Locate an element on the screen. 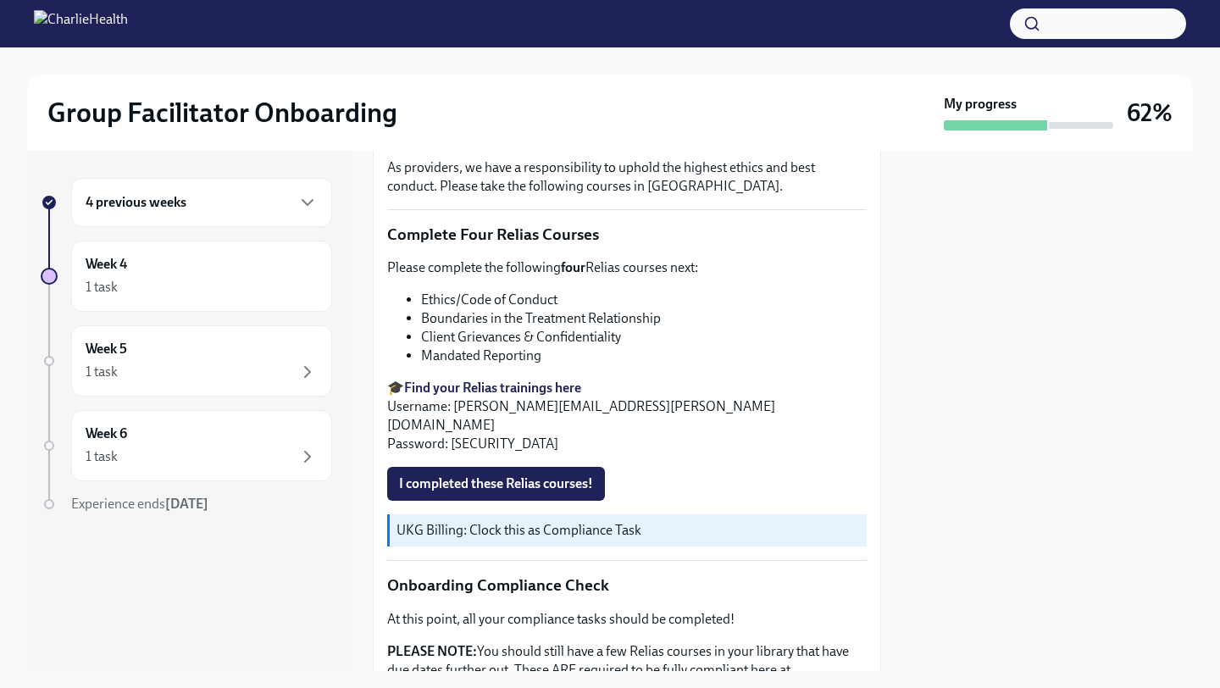  a: Week 41 task is located at coordinates (186, 276).